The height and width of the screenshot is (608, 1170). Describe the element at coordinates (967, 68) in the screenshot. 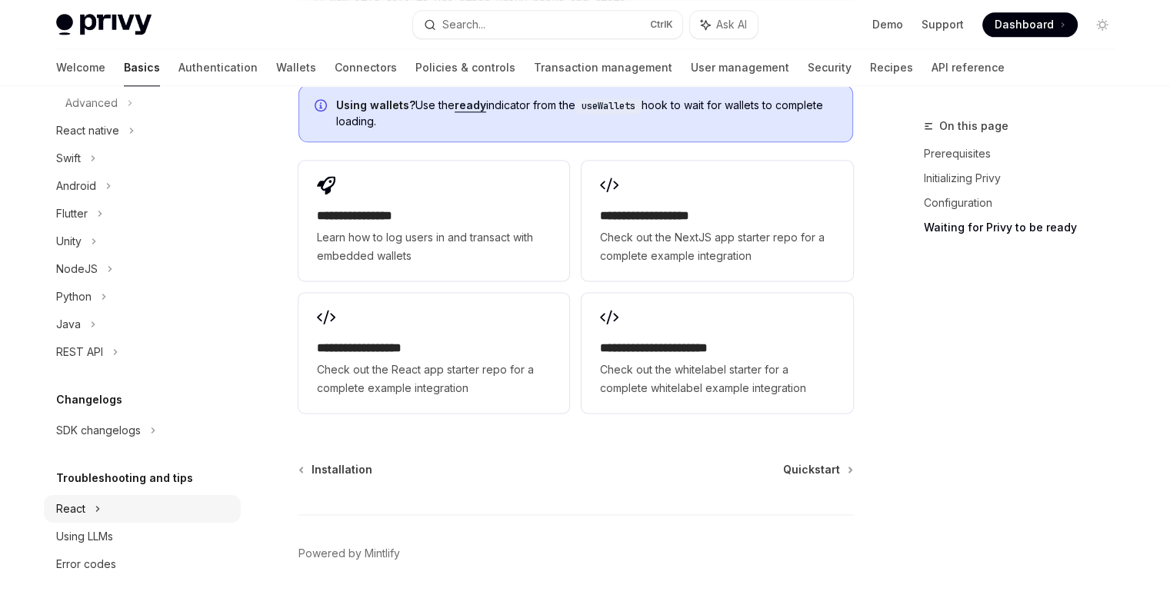

I see `a: API reference` at that location.